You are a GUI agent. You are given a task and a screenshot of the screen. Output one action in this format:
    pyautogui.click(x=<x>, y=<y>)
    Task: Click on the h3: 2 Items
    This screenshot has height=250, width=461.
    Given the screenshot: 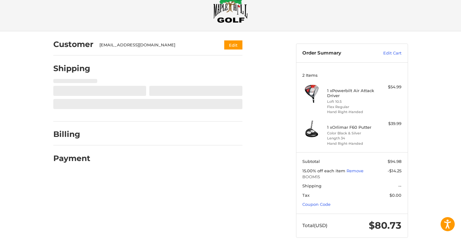 What is the action you would take?
    pyautogui.click(x=352, y=75)
    